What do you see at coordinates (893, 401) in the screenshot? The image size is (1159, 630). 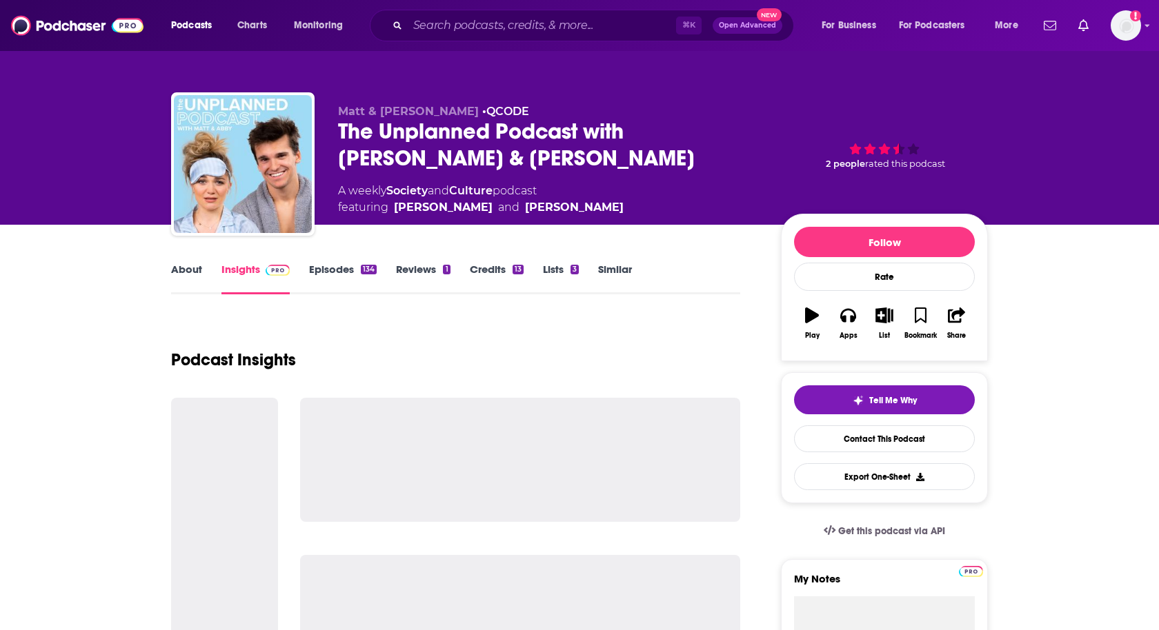 I see `span: Tell Me Why` at bounding box center [893, 401].